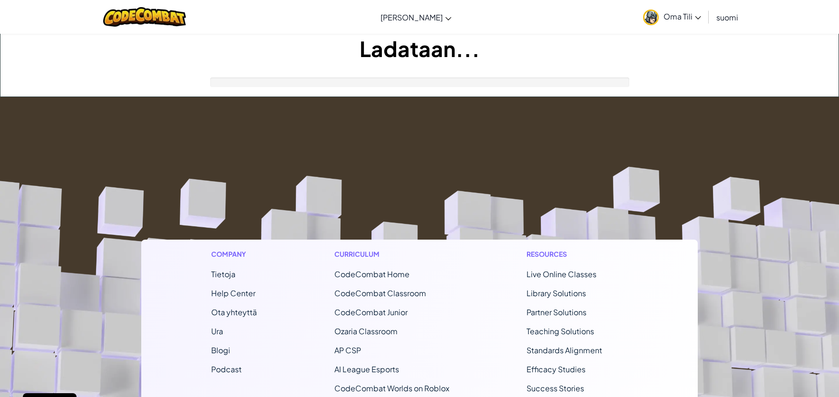  What do you see at coordinates (233, 293) in the screenshot?
I see `a: Help Center` at bounding box center [233, 293].